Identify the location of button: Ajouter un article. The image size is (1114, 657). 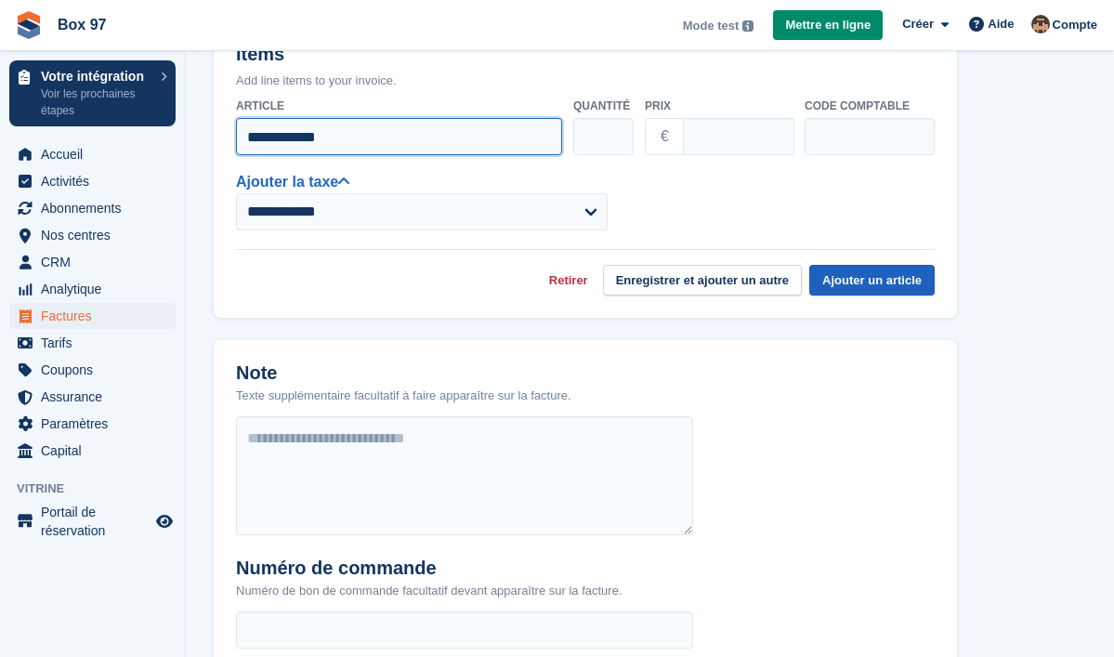
(871, 280).